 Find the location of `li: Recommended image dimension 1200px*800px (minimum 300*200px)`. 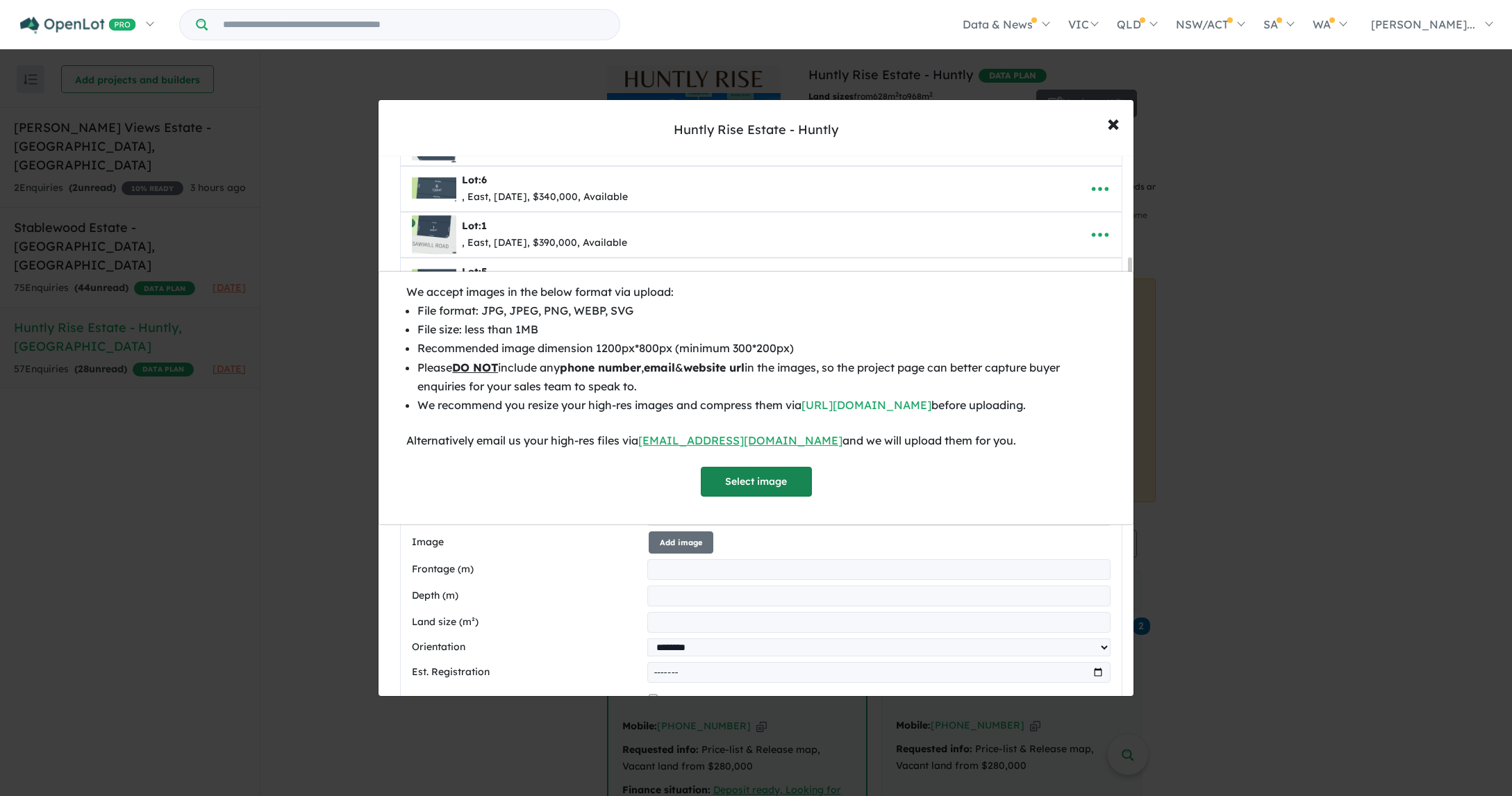

li: Recommended image dimension 1200px*800px (minimum 300*200px) is located at coordinates (761, 348).